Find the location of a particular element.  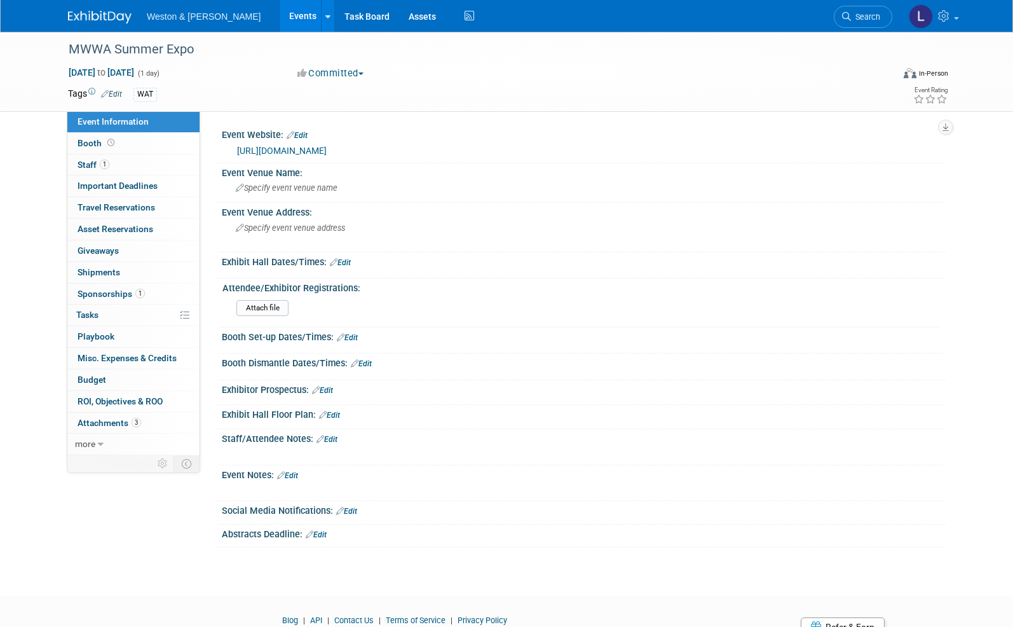

span: Sponsorships is located at coordinates (111, 294).